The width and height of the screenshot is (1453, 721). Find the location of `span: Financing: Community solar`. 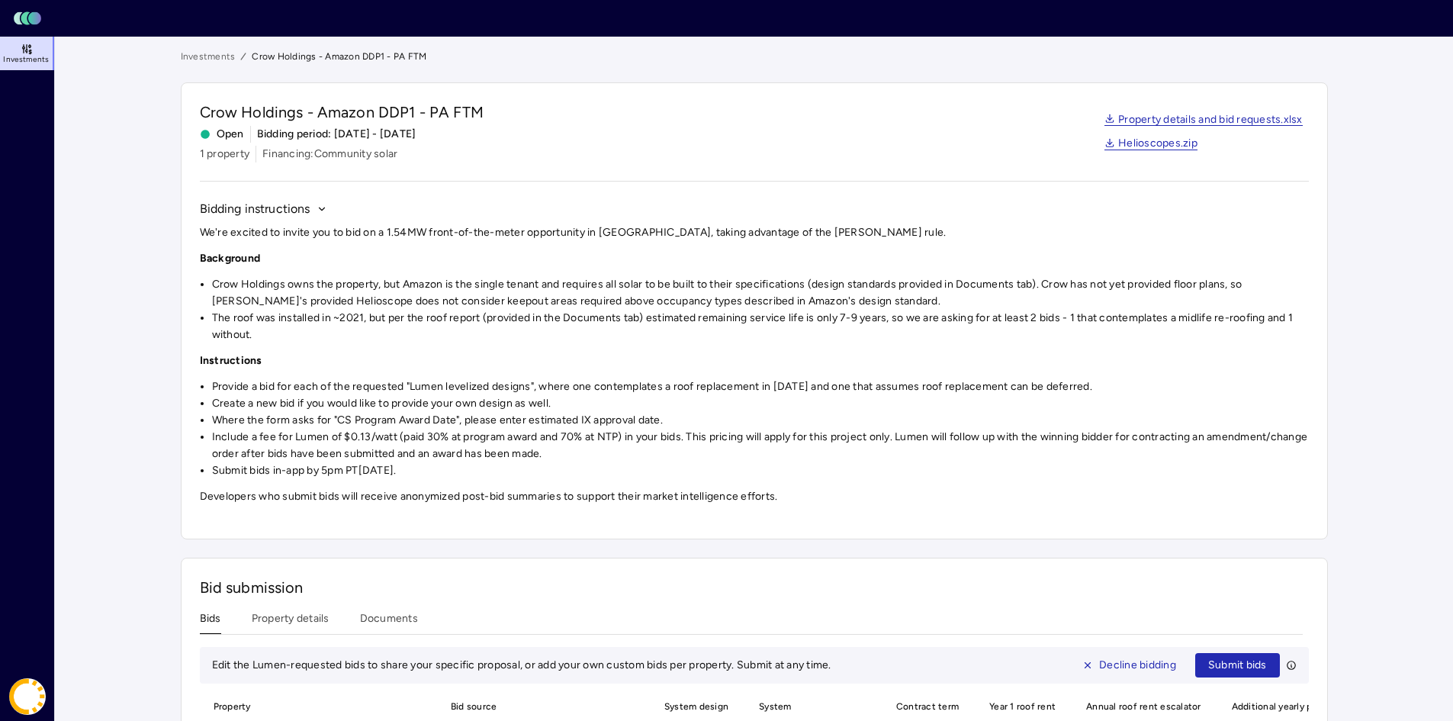

span: Financing: Community solar is located at coordinates (330, 154).